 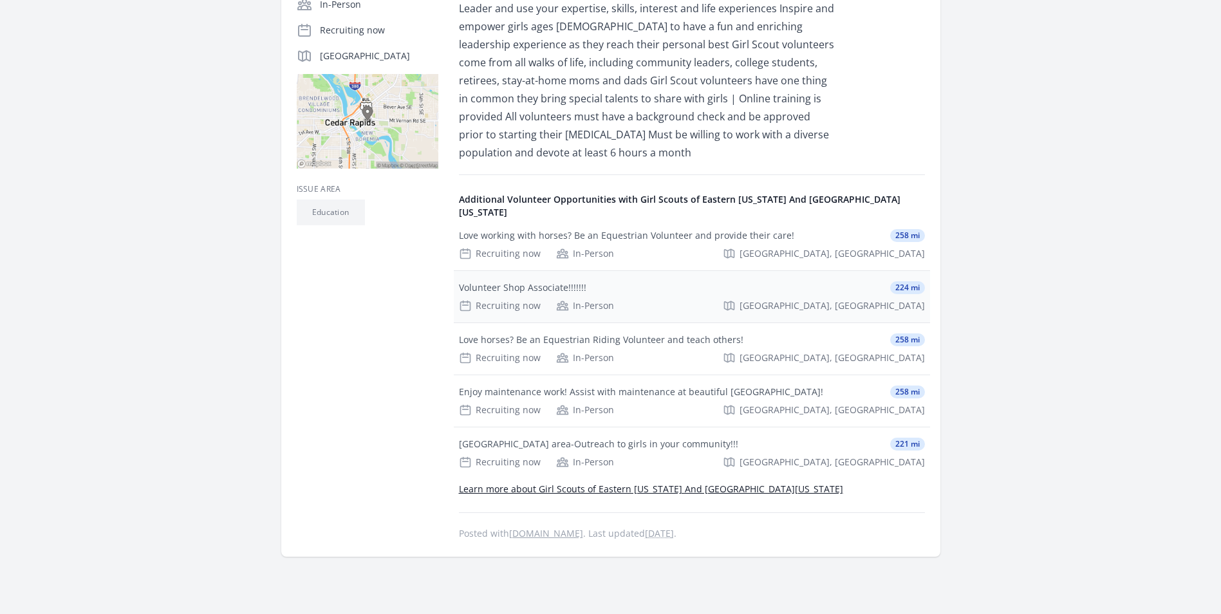 What do you see at coordinates (379, 30) in the screenshot?
I see `p: Recruiting now` at bounding box center [379, 30].